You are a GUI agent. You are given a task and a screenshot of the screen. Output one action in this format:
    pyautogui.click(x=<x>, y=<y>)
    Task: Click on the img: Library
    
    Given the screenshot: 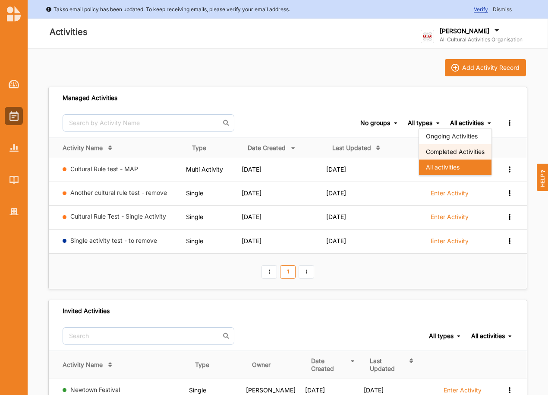 What is the action you would take?
    pyautogui.click(x=14, y=180)
    